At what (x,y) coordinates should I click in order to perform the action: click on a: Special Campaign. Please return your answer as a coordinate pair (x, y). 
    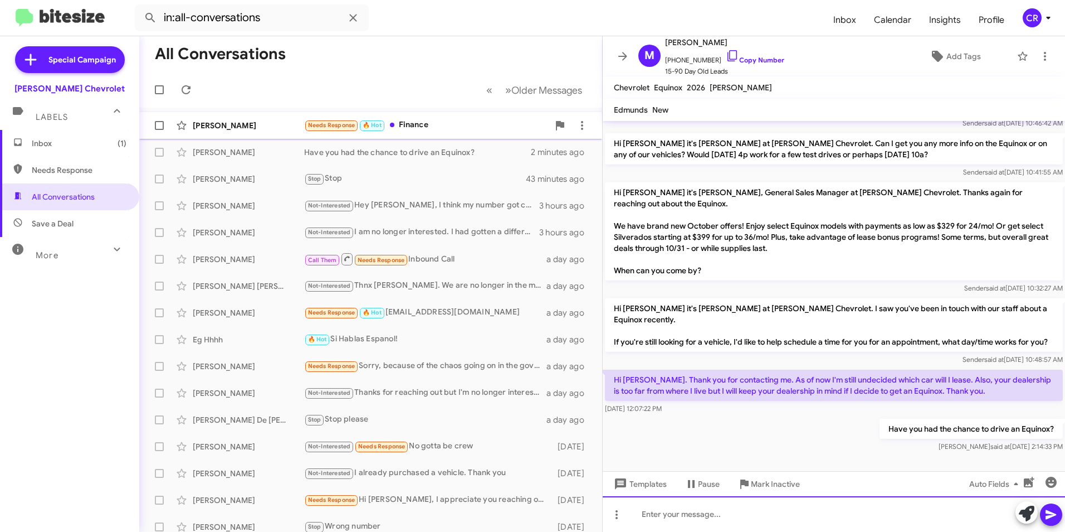
    Looking at the image, I should click on (70, 60).